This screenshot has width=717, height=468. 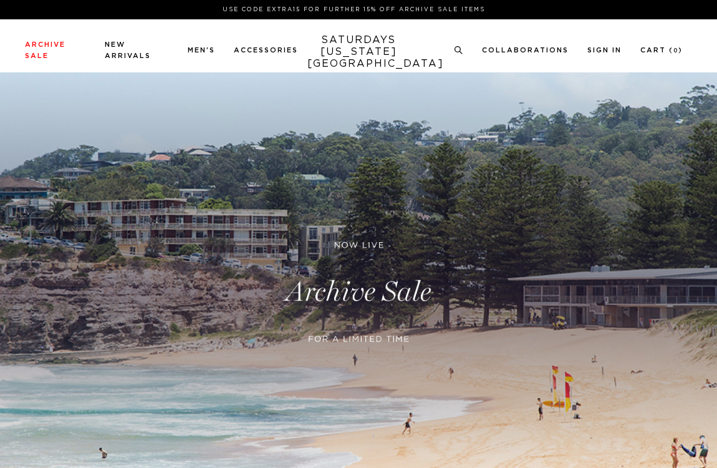 I want to click on small: 0, so click(x=676, y=50).